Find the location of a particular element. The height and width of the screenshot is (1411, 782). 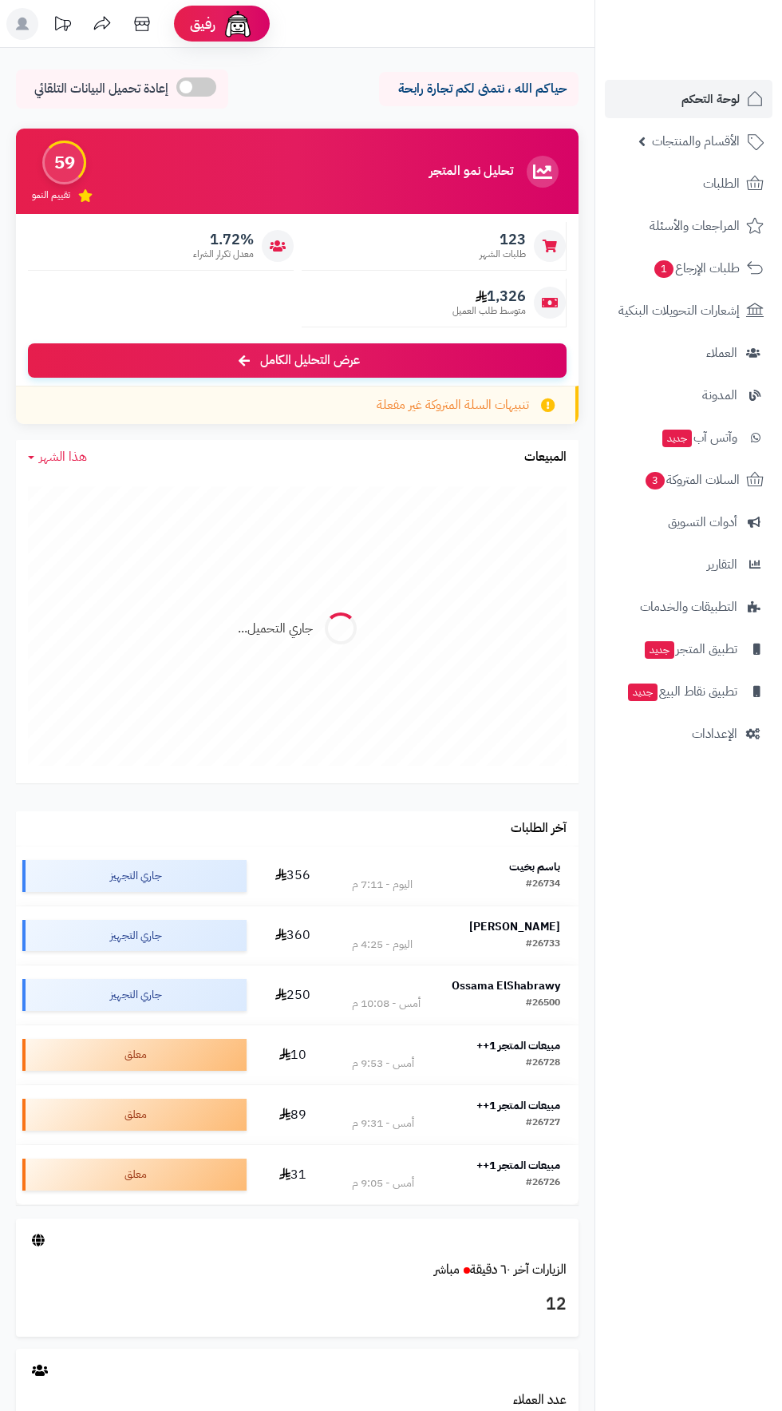

span: تطبيق المتجر is located at coordinates (691, 649).